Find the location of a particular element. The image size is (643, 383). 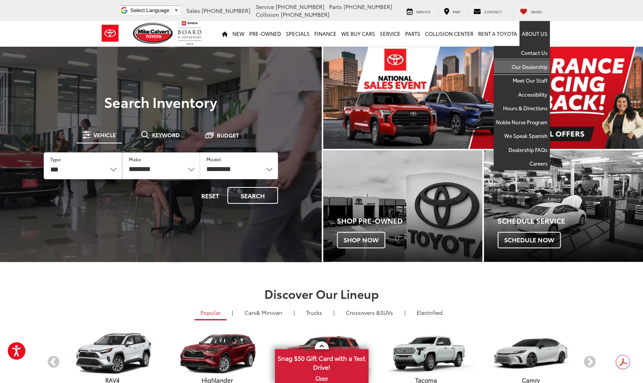

img: Toyota Tacoma is located at coordinates (426, 354).